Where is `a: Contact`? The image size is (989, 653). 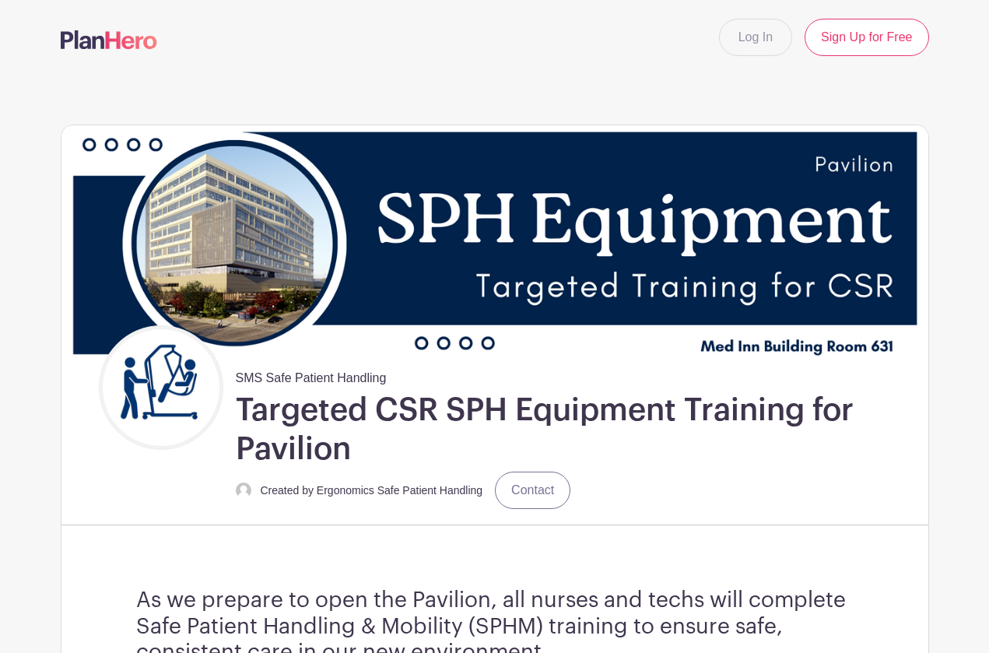 a: Contact is located at coordinates (532, 490).